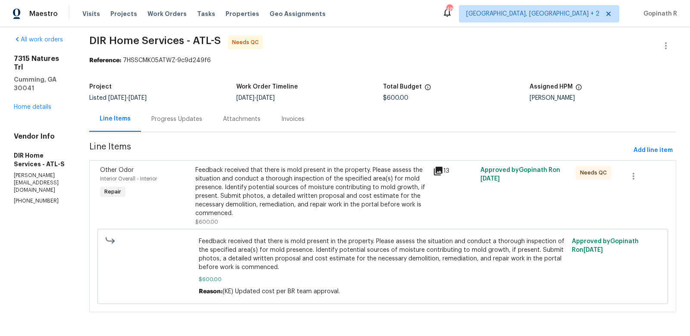  I want to click on div: 48, so click(449, 9).